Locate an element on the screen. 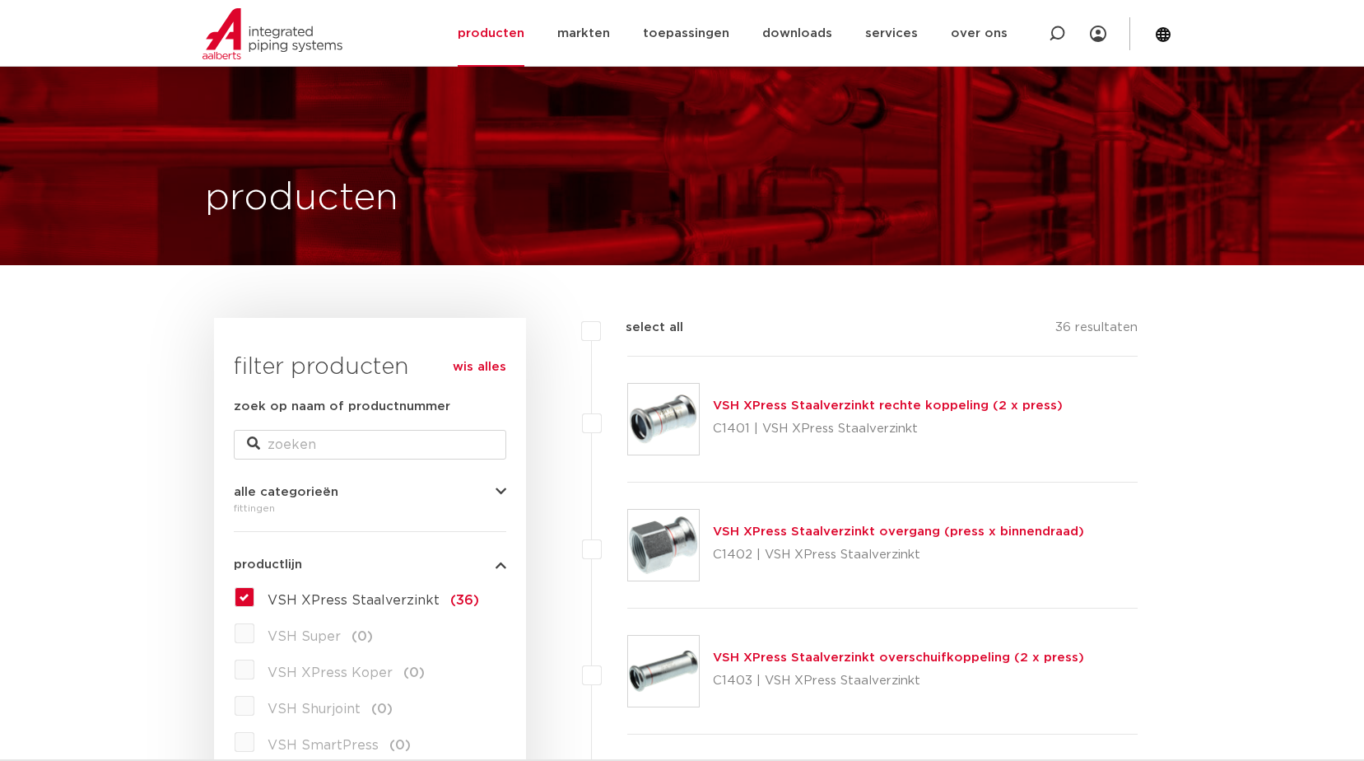 This screenshot has width=1364, height=761. span: VSH Shurjoint is located at coordinates (314, 709).